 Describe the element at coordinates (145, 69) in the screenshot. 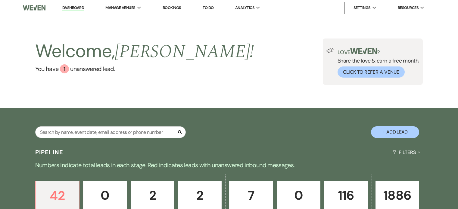

I see `a: You have 1 unanswered lead.` at that location.